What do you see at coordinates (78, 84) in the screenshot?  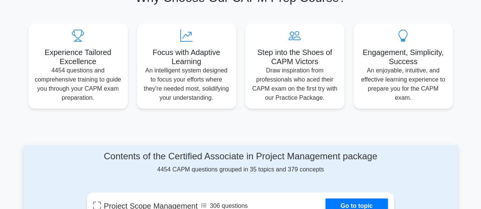 I see `p: 4454 questions and comprehensive training to guide you through your CAPM exam preparation.` at bounding box center [78, 84].